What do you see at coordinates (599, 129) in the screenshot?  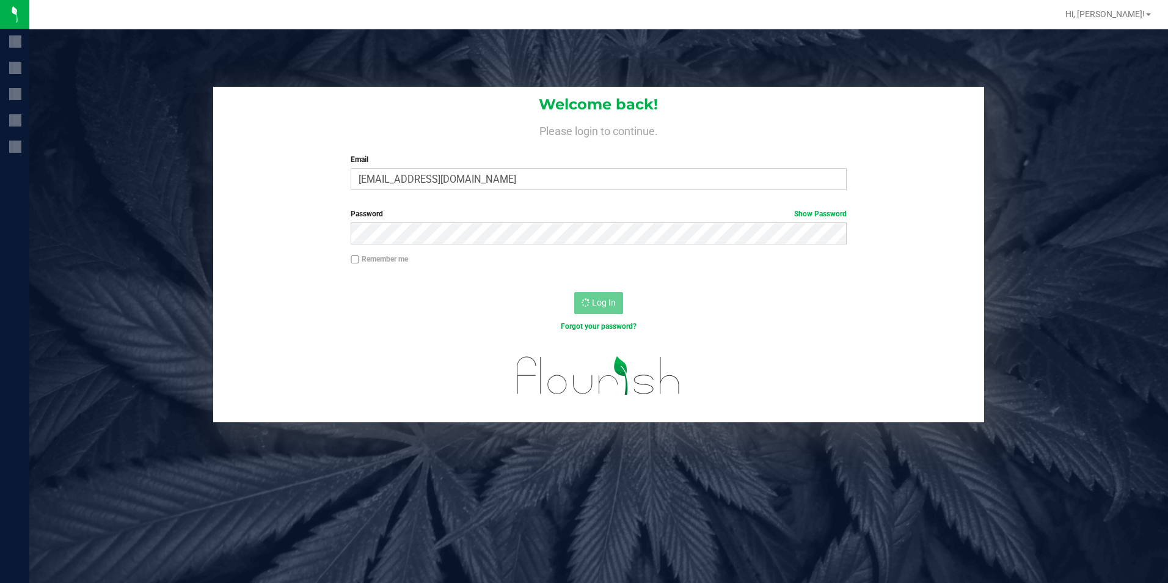 I see `h4: Please login to continue.` at bounding box center [599, 129].